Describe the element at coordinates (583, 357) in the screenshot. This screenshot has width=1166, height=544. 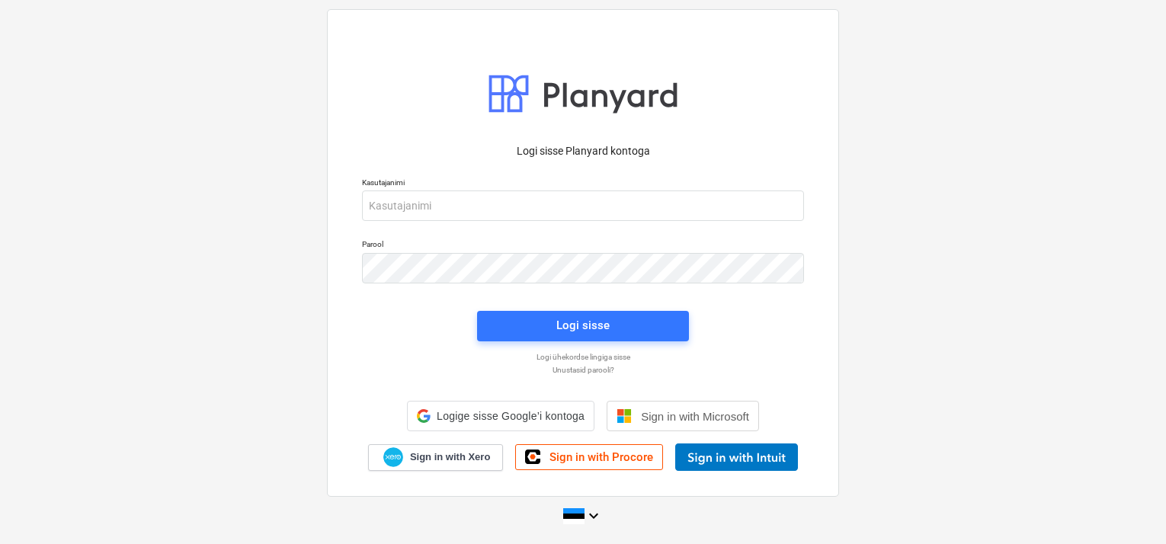
I see `p: Logi ühekordse lingiga sisse` at that location.